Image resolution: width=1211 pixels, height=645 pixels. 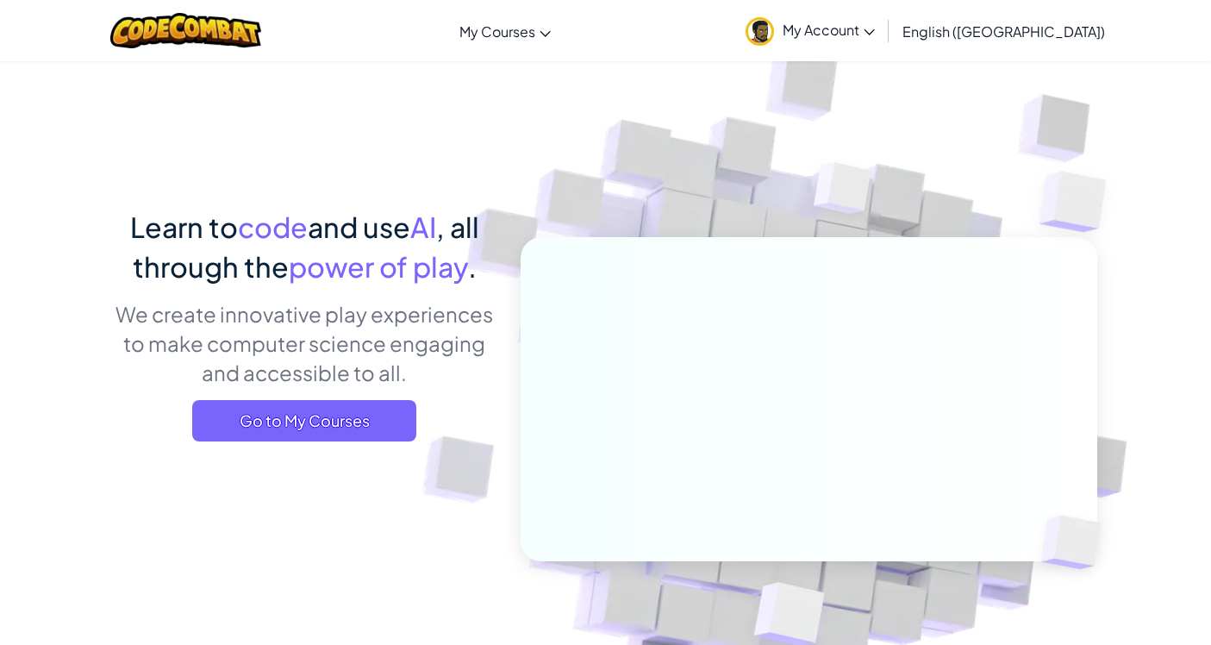 I want to click on span: My Account, so click(x=828, y=29).